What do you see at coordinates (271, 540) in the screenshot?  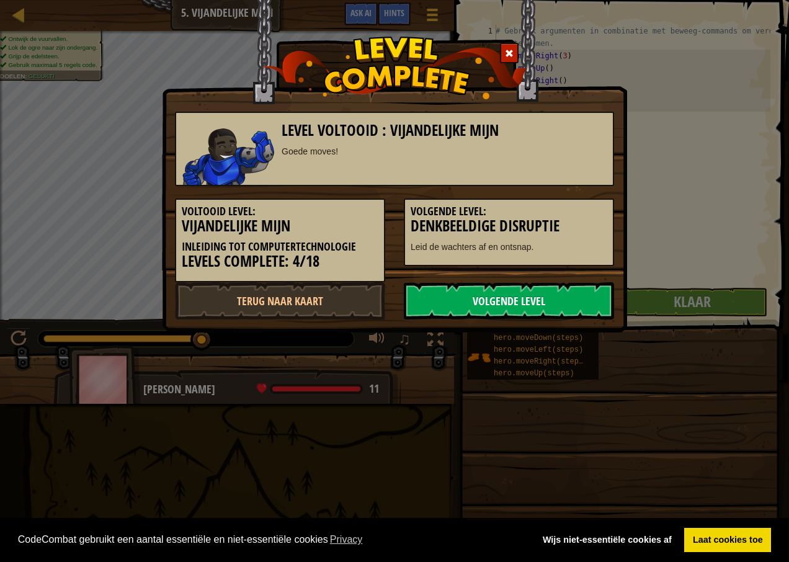 I see `span: CodeCombat gebruikt een aantal essentiële en niet-essentiële cookies` at bounding box center [271, 540].